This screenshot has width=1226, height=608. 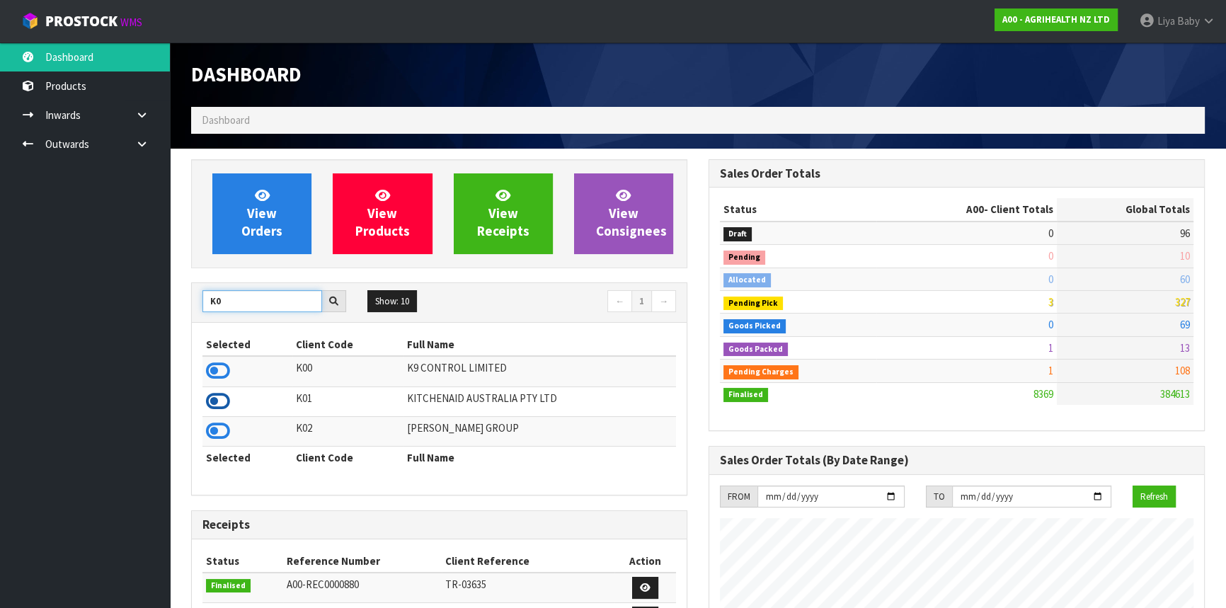 What do you see at coordinates (1185, 233) in the screenshot?
I see `span: 96` at bounding box center [1185, 233].